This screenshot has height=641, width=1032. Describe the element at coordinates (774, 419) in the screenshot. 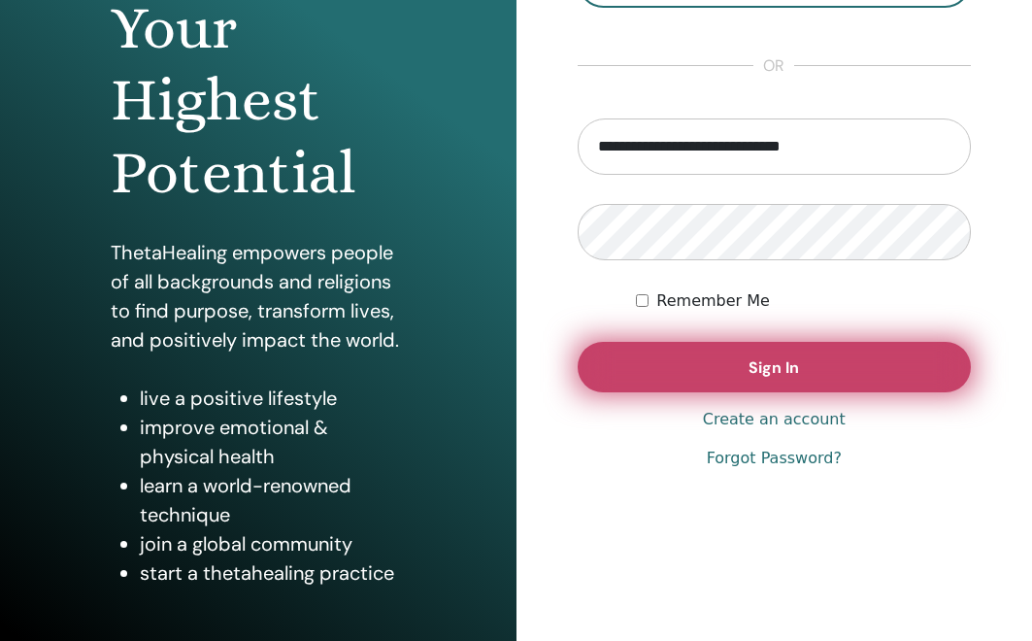

I see `a: Create an account` at that location.